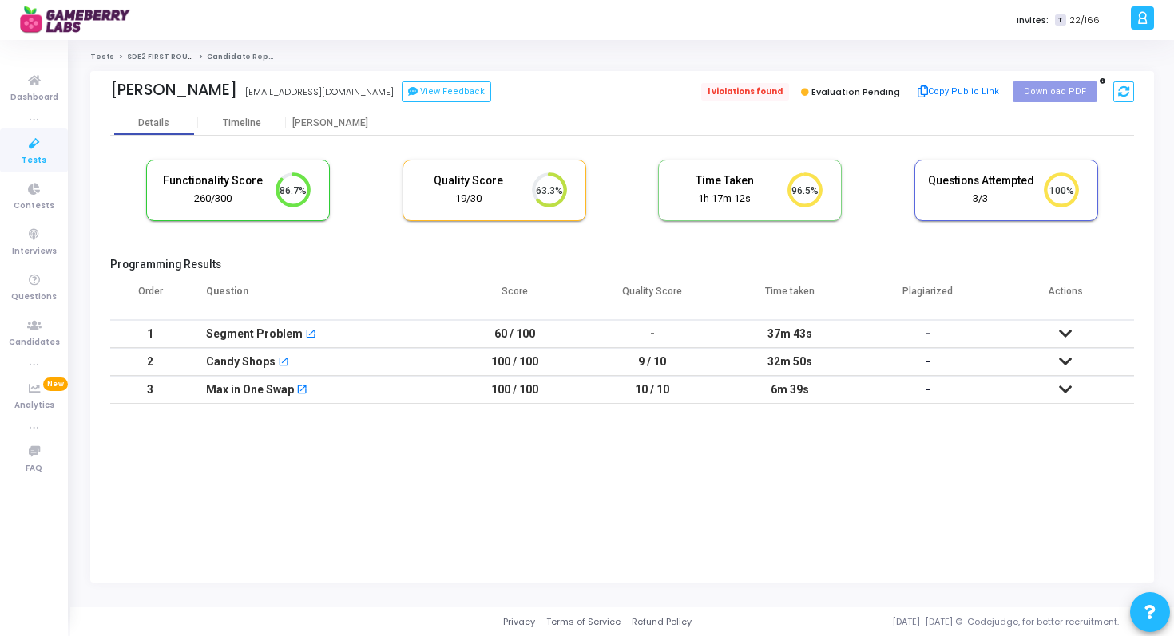 This screenshot has width=1174, height=636. I want to click on div: Timeline, so click(242, 123).